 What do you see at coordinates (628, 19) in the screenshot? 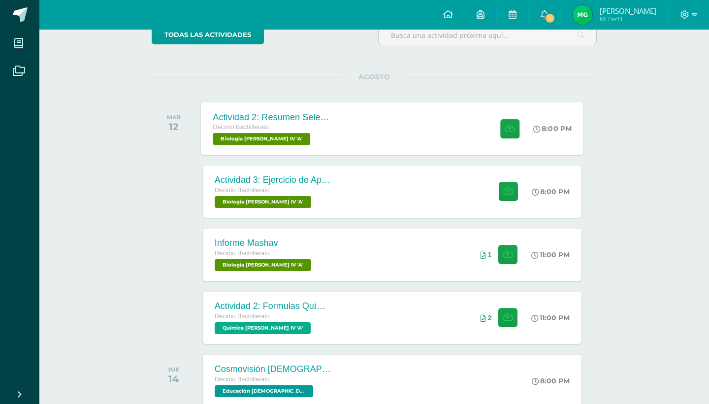
I see `span: Mi Perfil` at bounding box center [628, 19].